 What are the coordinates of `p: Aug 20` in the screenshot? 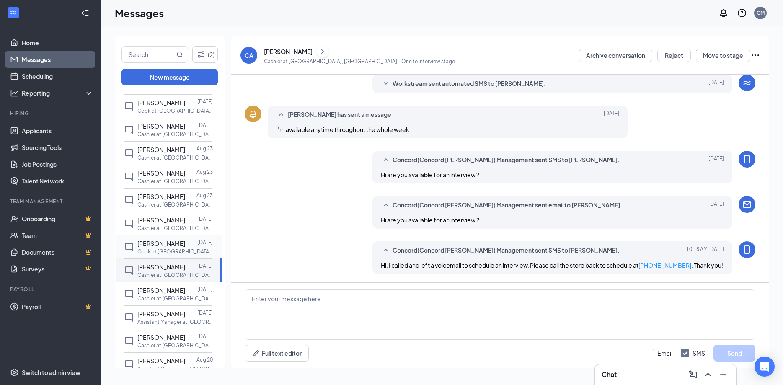 It's located at (204, 359).